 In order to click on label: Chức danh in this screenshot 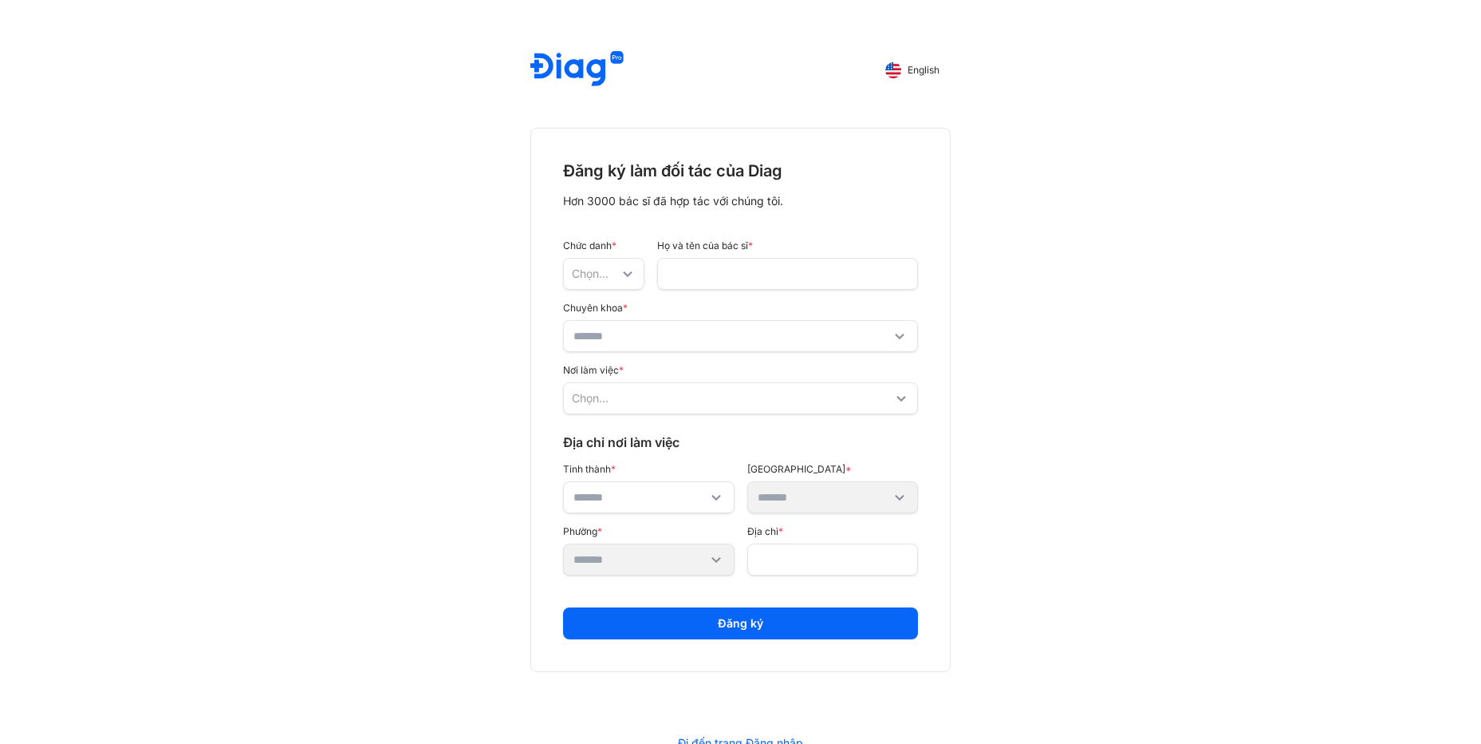, I will do `click(604, 246)`.